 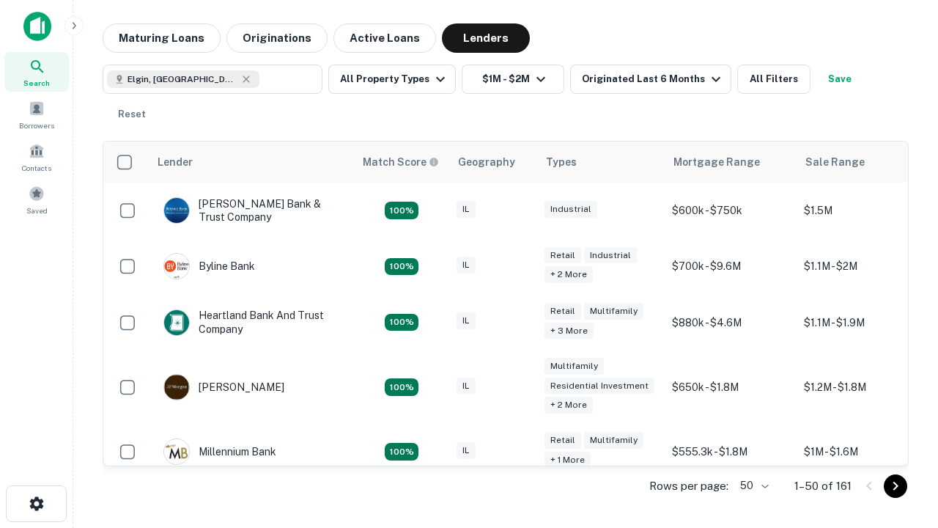 What do you see at coordinates (385, 38) in the screenshot?
I see `button: Active Loans` at bounding box center [385, 38].